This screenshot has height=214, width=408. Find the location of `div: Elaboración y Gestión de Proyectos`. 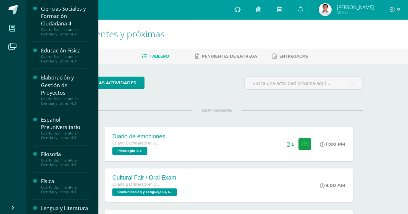

div: Elaboración y Gestión de Proyectos is located at coordinates (65, 85).